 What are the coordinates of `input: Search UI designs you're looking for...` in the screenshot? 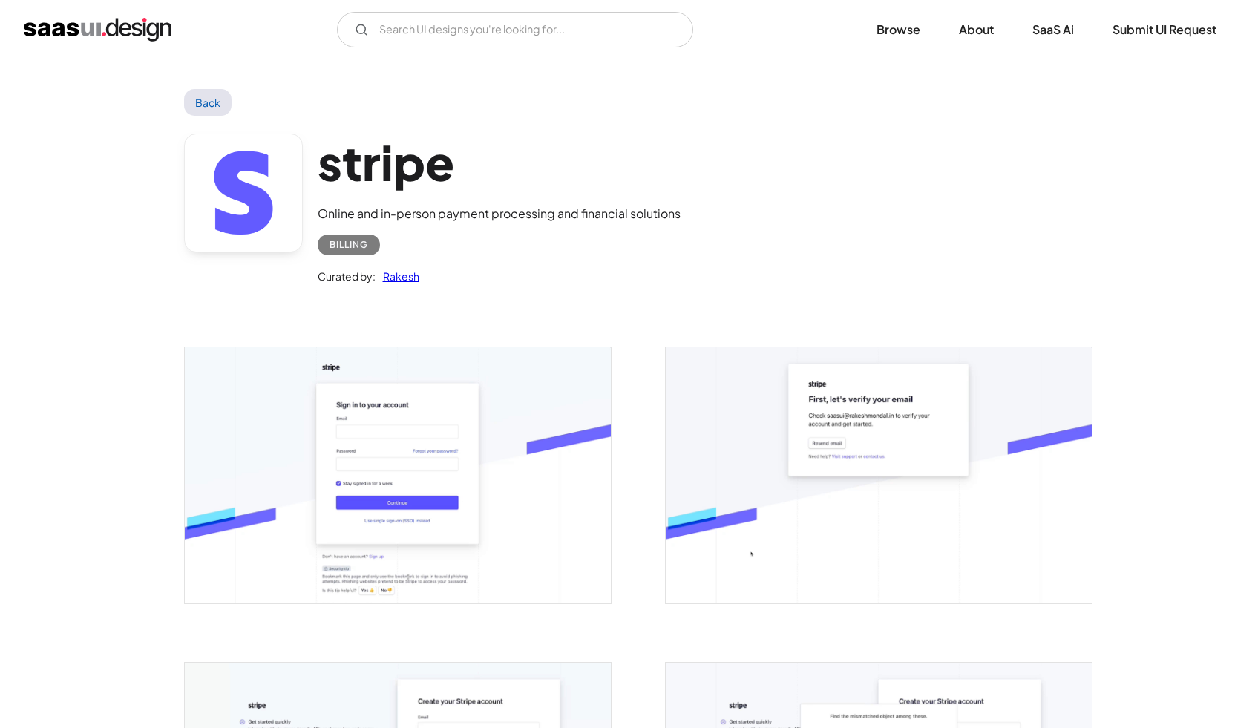 It's located at (515, 30).